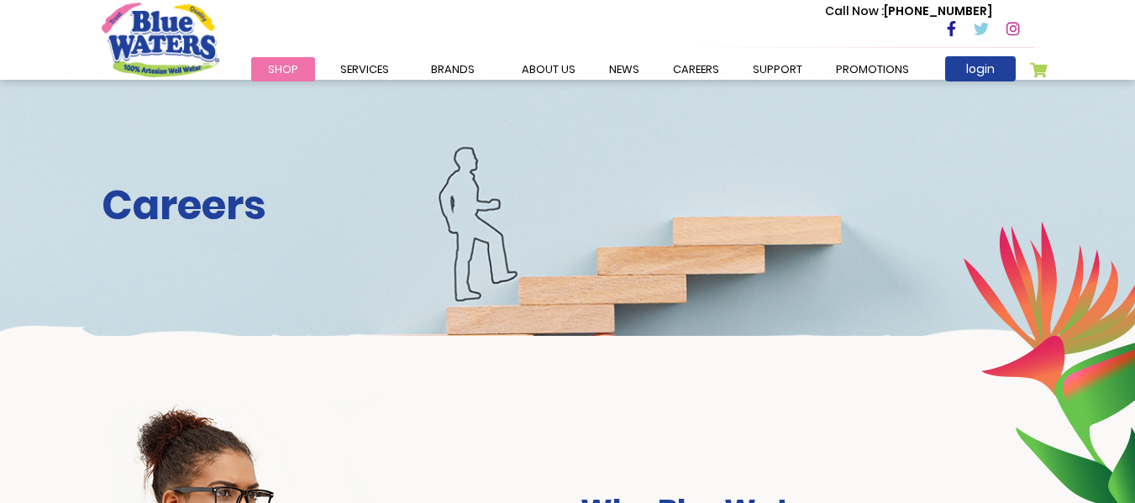 The height and width of the screenshot is (503, 1135). What do you see at coordinates (453, 69) in the screenshot?
I see `span: Brands` at bounding box center [453, 69].